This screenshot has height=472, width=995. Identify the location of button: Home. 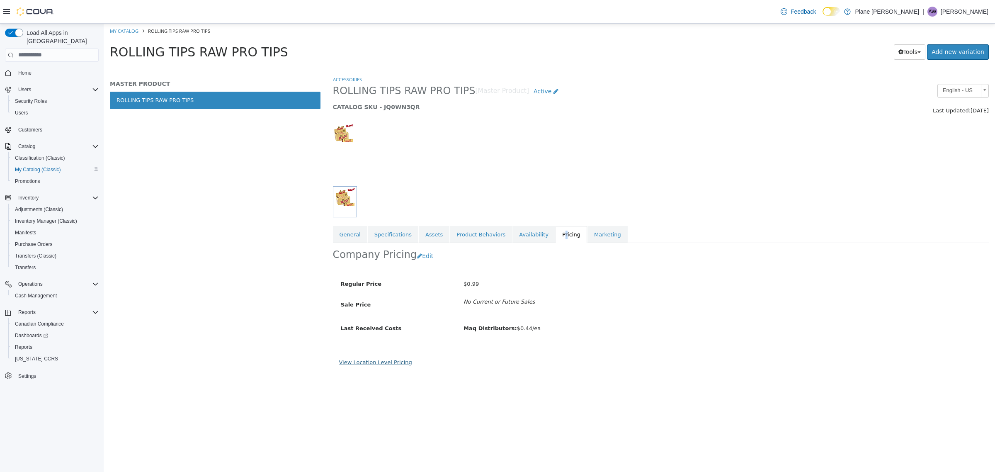
(52, 73).